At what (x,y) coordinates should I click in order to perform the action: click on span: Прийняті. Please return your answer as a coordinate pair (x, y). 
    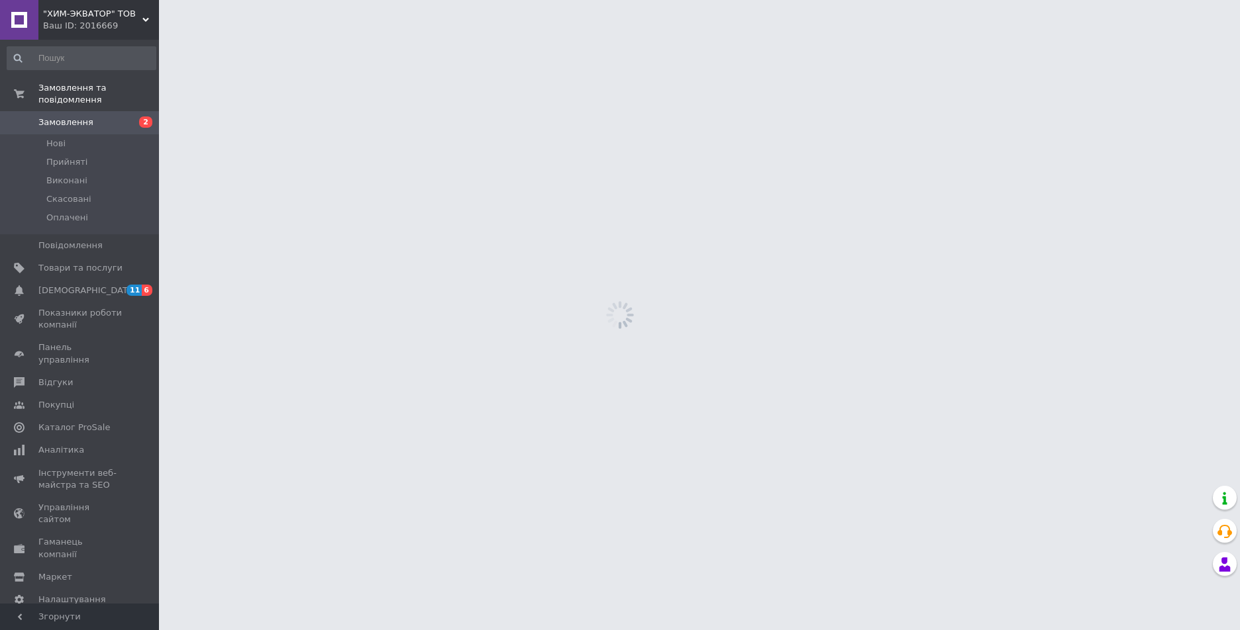
    Looking at the image, I should click on (67, 162).